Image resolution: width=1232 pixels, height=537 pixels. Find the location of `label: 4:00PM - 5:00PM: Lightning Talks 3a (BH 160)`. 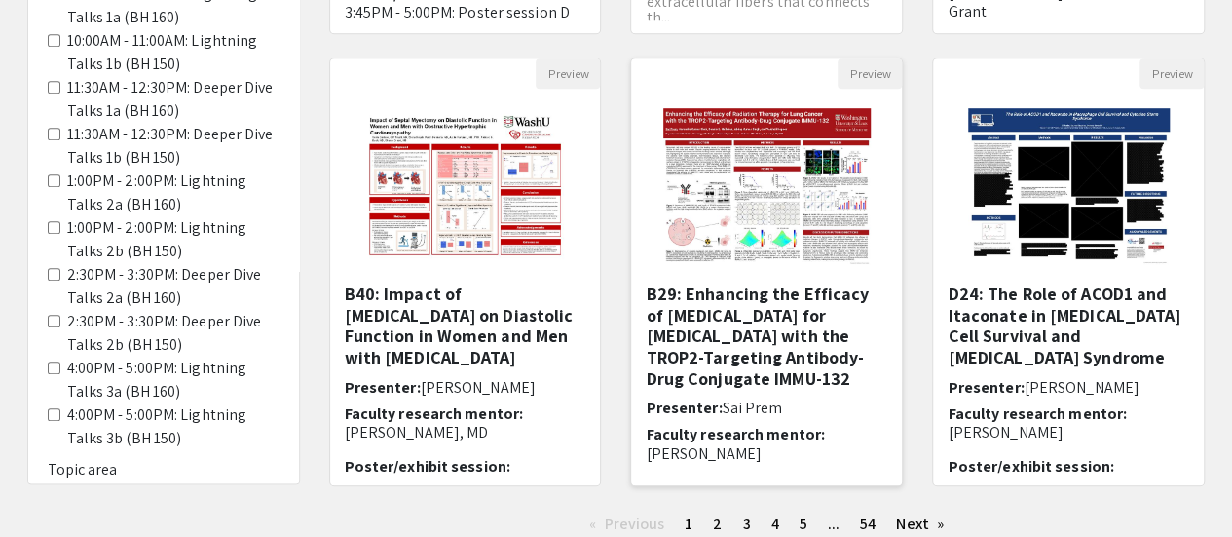

label: 4:00PM - 5:00PM: Lightning Talks 3a (BH 160) is located at coordinates (173, 380).